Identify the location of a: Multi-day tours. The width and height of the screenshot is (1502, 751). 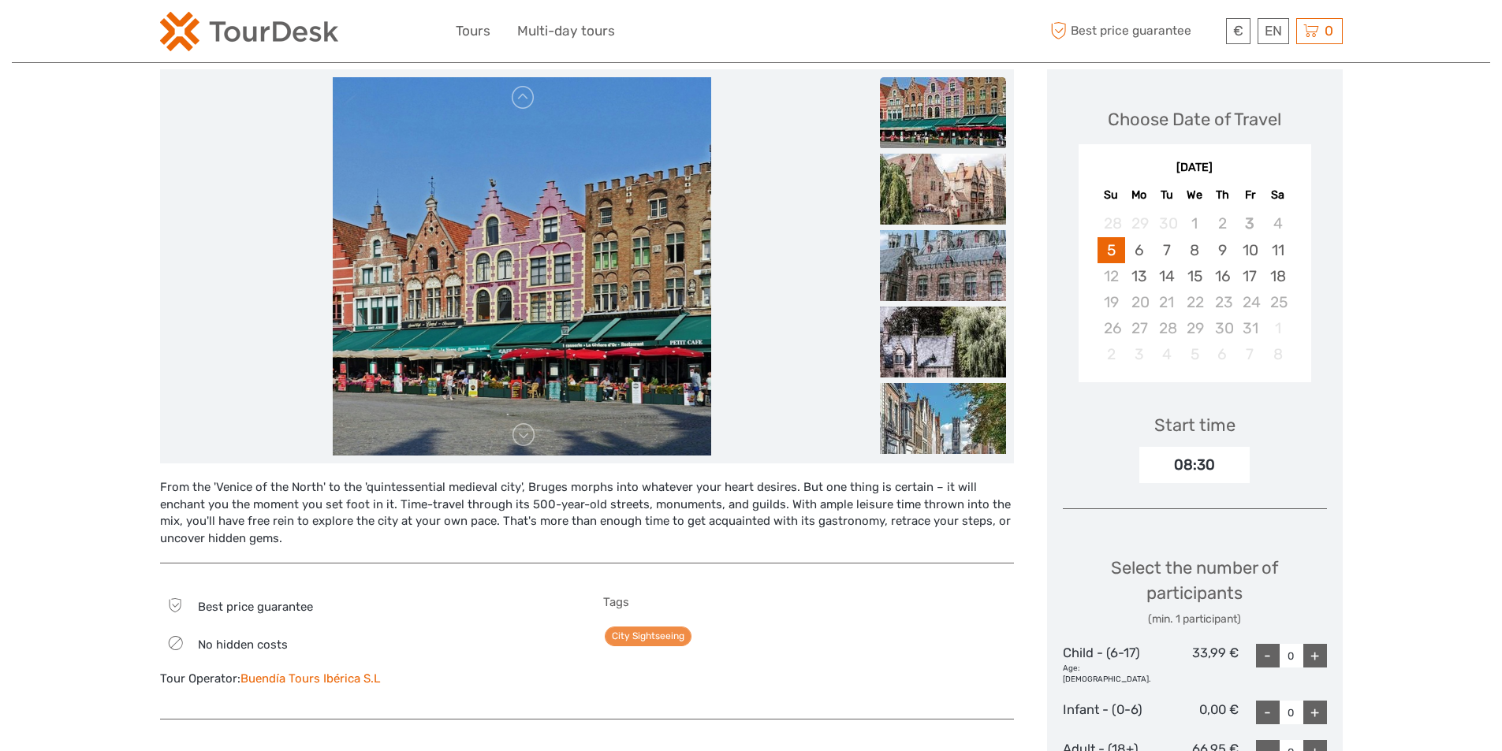
(566, 31).